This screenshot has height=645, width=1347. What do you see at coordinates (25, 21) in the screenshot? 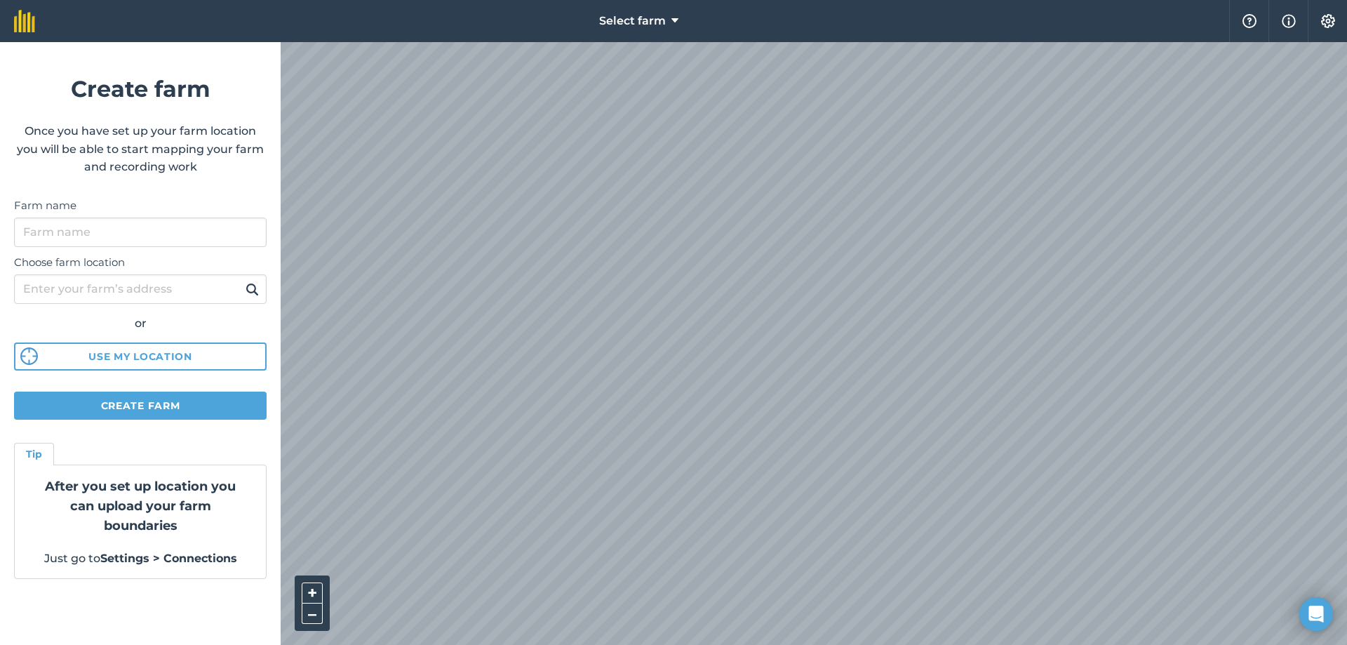
I see `img: fieldmargin Logo` at bounding box center [25, 21].